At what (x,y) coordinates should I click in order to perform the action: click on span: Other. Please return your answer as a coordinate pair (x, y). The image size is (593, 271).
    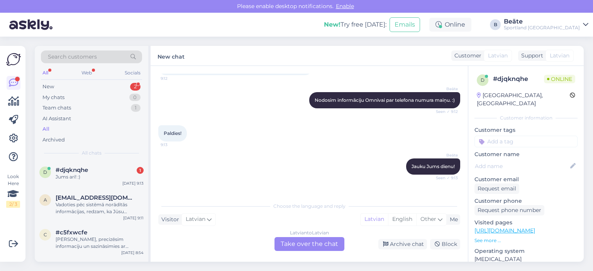
    Looking at the image, I should click on (428, 219).